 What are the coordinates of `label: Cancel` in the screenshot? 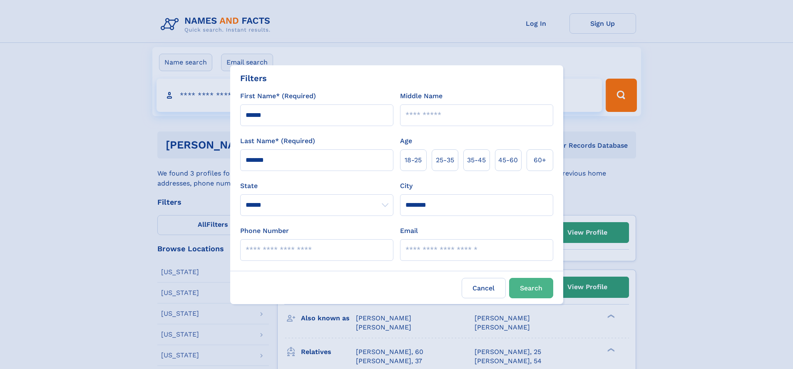 It's located at (484, 288).